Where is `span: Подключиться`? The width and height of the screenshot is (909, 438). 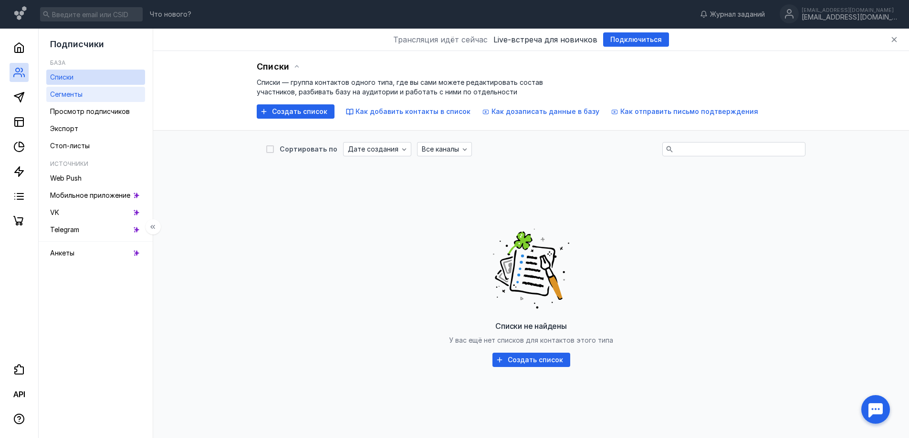
span: Подключиться is located at coordinates (636, 40).